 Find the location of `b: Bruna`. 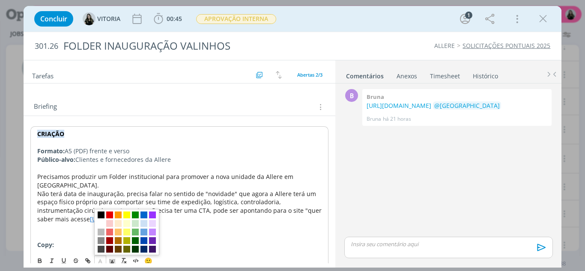

b: Bruna is located at coordinates (375, 97).